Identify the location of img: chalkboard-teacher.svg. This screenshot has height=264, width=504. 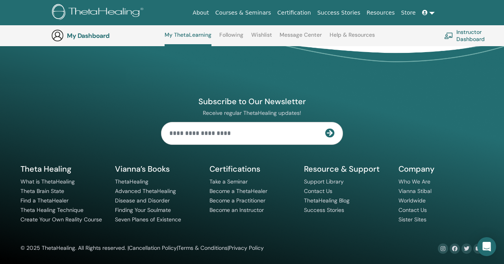
(449, 35).